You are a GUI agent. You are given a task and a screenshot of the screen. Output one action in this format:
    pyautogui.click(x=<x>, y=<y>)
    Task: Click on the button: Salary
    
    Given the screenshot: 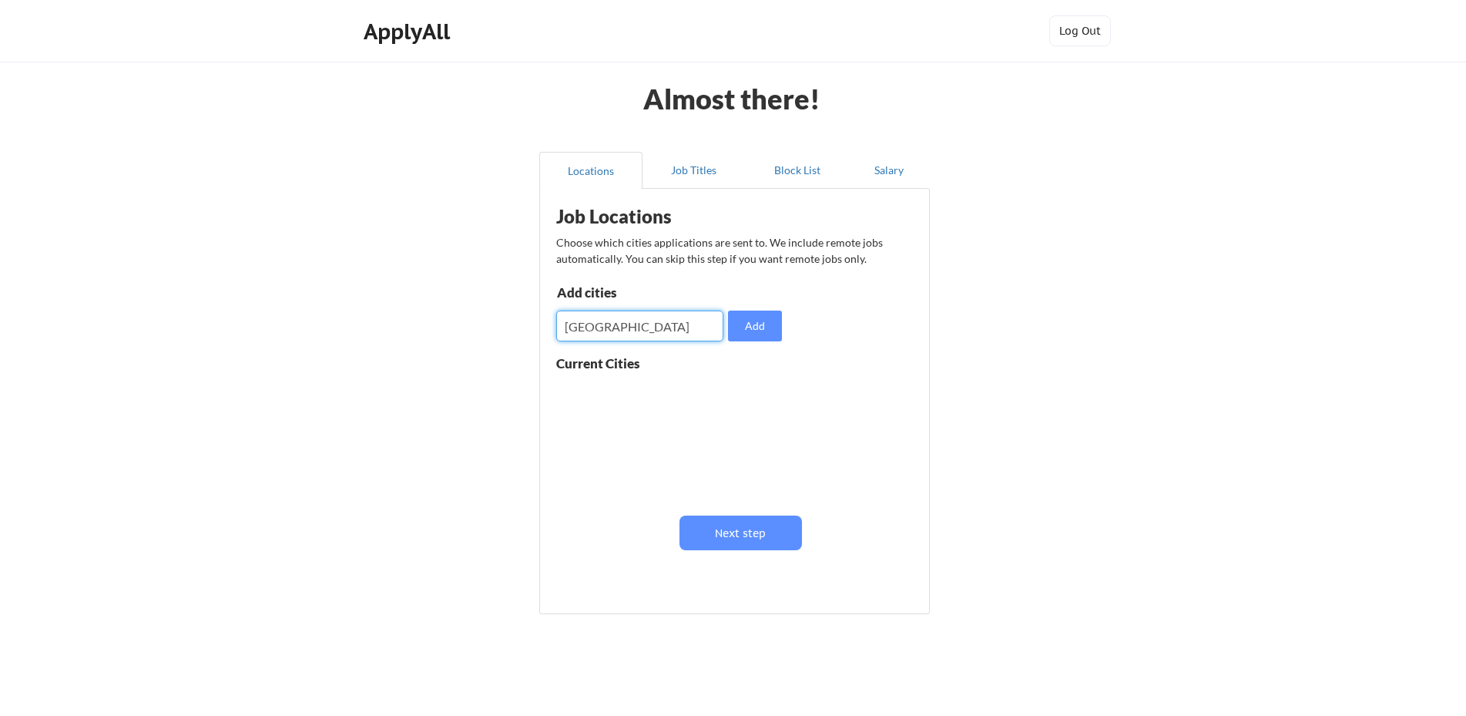 What is the action you would take?
    pyautogui.click(x=889, y=170)
    